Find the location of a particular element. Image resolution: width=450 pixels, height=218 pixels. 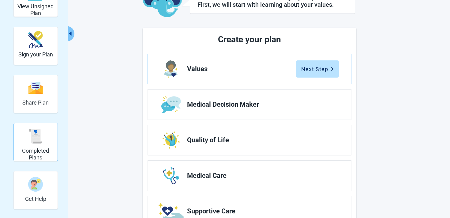

div: Sign your Plan is located at coordinates (35, 46).